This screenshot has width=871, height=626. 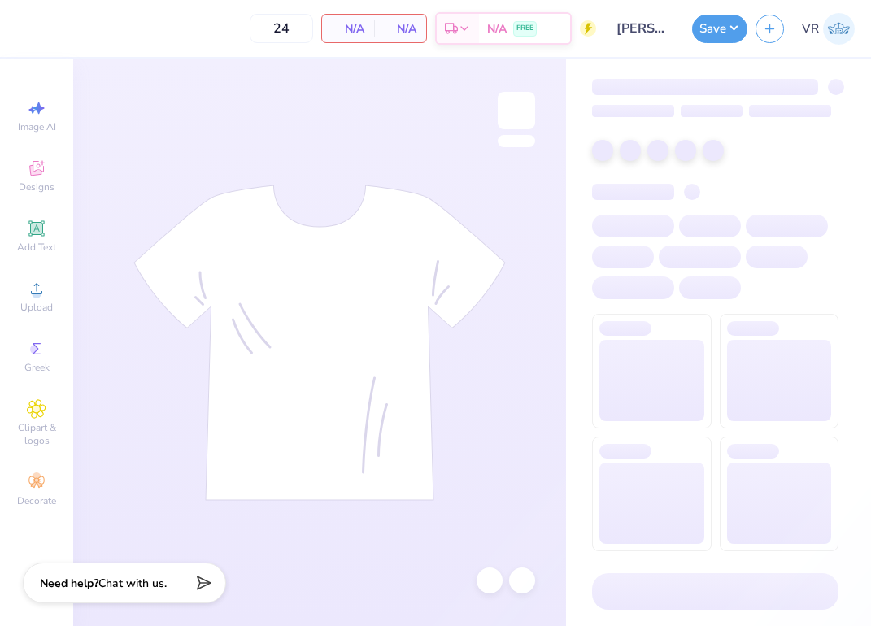 What do you see at coordinates (37, 127) in the screenshot?
I see `span: Image AI` at bounding box center [37, 127].